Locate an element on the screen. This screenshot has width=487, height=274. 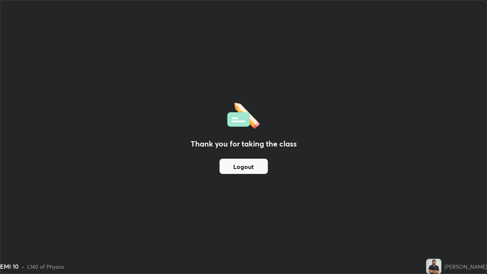
button: Logout is located at coordinates (244, 166).